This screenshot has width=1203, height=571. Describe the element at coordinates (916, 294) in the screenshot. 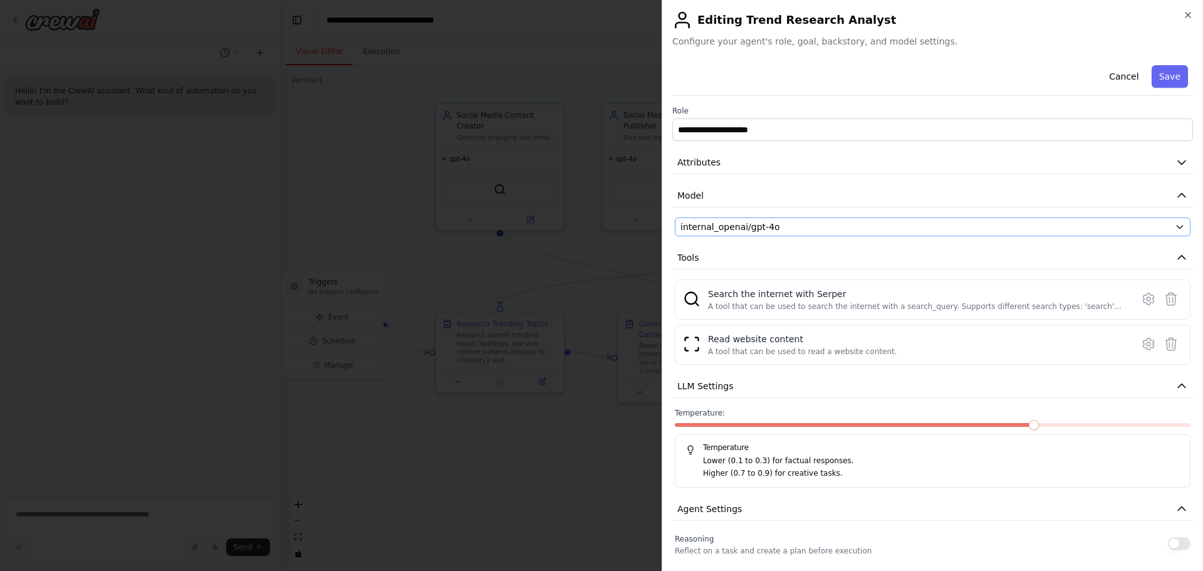

I see `div: Search the internet with Serper` at that location.